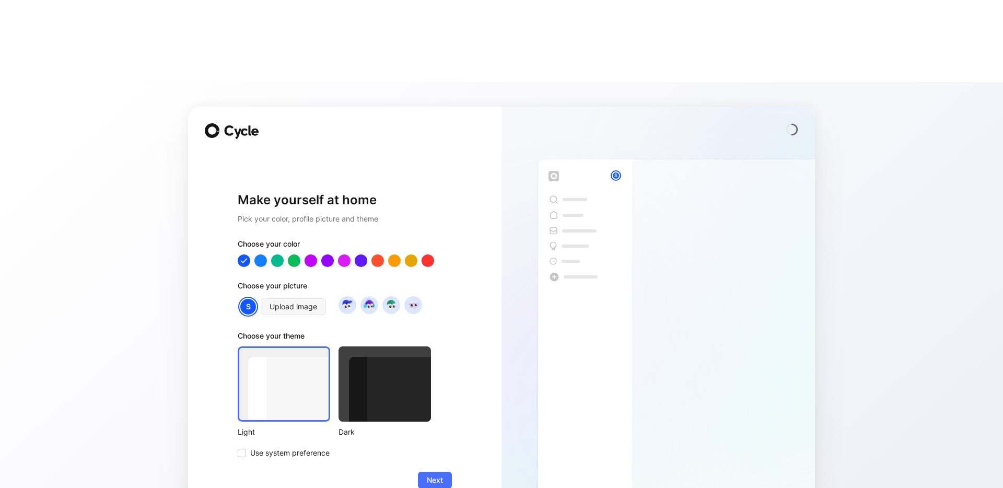 This screenshot has height=488, width=1003. Describe the element at coordinates (345, 246) in the screenshot. I see `div: Choose your color` at that location.